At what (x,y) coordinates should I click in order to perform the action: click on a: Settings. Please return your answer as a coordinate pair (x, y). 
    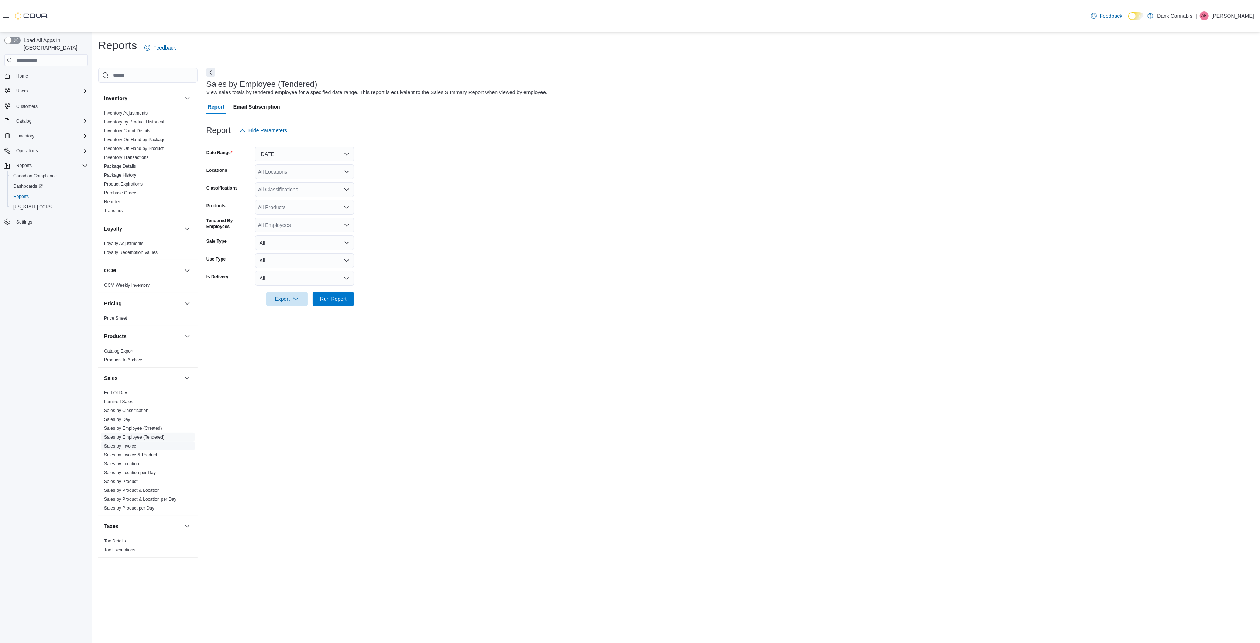
    Looking at the image, I should click on (24, 222).